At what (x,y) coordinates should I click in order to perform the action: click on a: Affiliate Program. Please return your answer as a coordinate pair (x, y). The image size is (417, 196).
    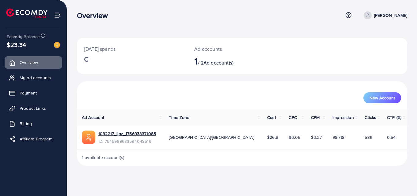
    Looking at the image, I should click on (33, 139).